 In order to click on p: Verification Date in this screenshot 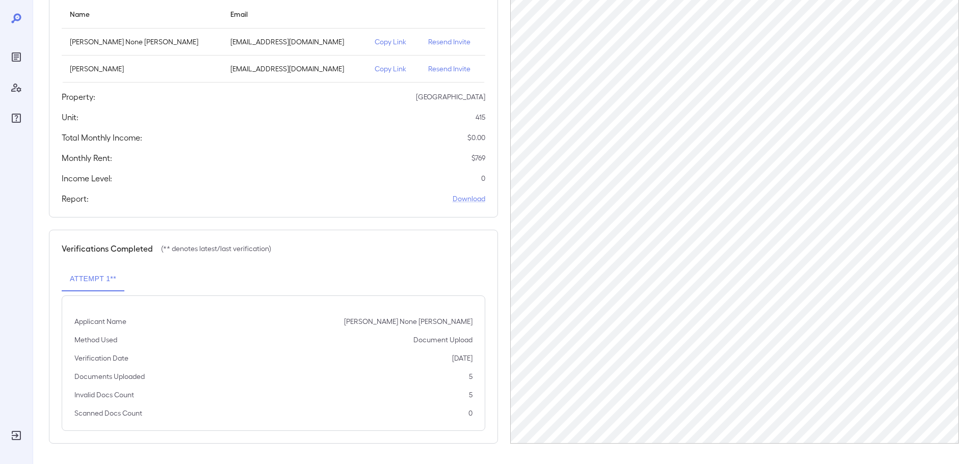, I will do `click(101, 358)`.